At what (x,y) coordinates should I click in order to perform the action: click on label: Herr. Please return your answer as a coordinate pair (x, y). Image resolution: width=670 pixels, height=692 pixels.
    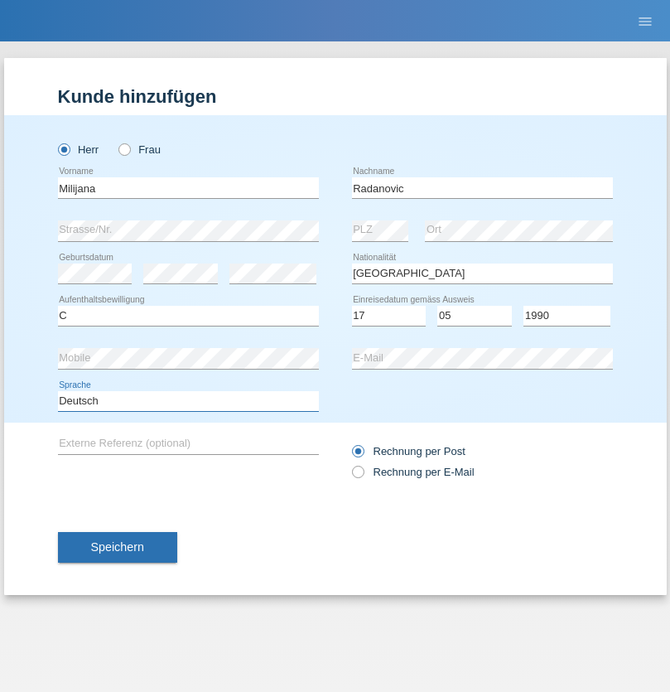
    Looking at the image, I should click on (79, 149).